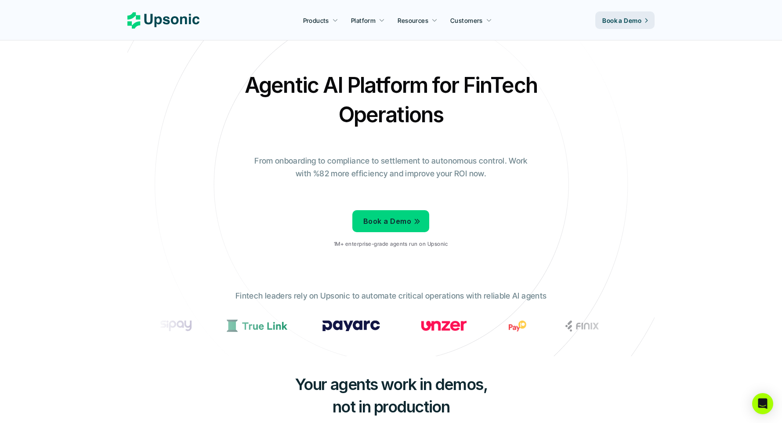 The height and width of the screenshot is (423, 782). Describe the element at coordinates (391, 167) in the screenshot. I see `p: From onboarding to compliance to settlement to autonomous control. Work with %82 more efficiency ...` at that location.